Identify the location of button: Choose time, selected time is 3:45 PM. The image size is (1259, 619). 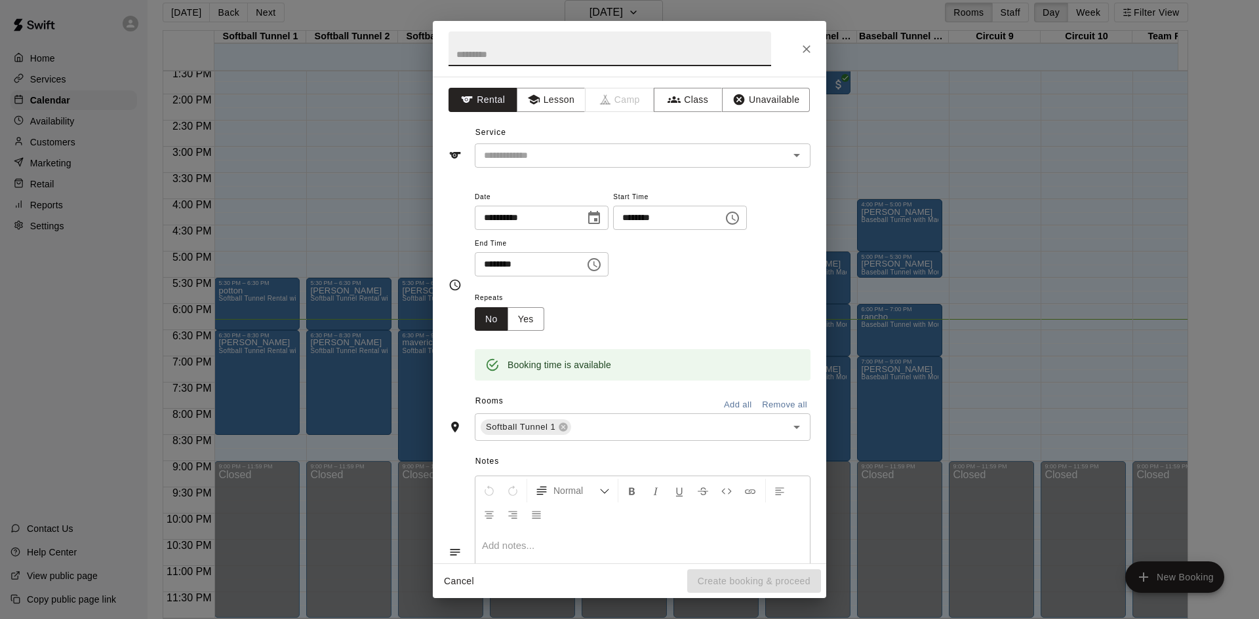
(732, 218).